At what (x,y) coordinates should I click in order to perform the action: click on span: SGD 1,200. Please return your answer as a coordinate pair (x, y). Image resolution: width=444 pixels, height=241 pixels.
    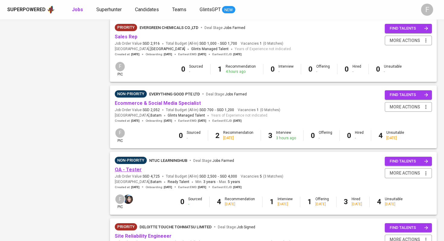
    Looking at the image, I should click on (225, 110).